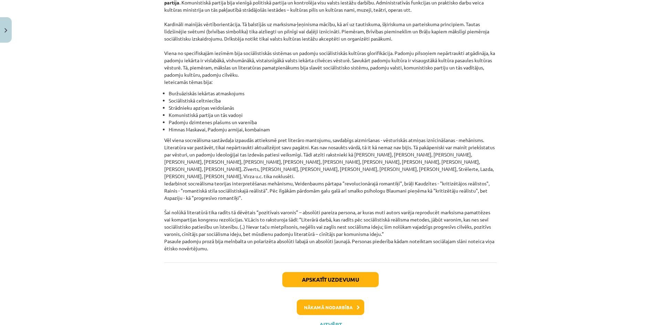  Describe the element at coordinates (333, 108) in the screenshot. I see `li: Strādnieku apziņas veidošanās` at that location.